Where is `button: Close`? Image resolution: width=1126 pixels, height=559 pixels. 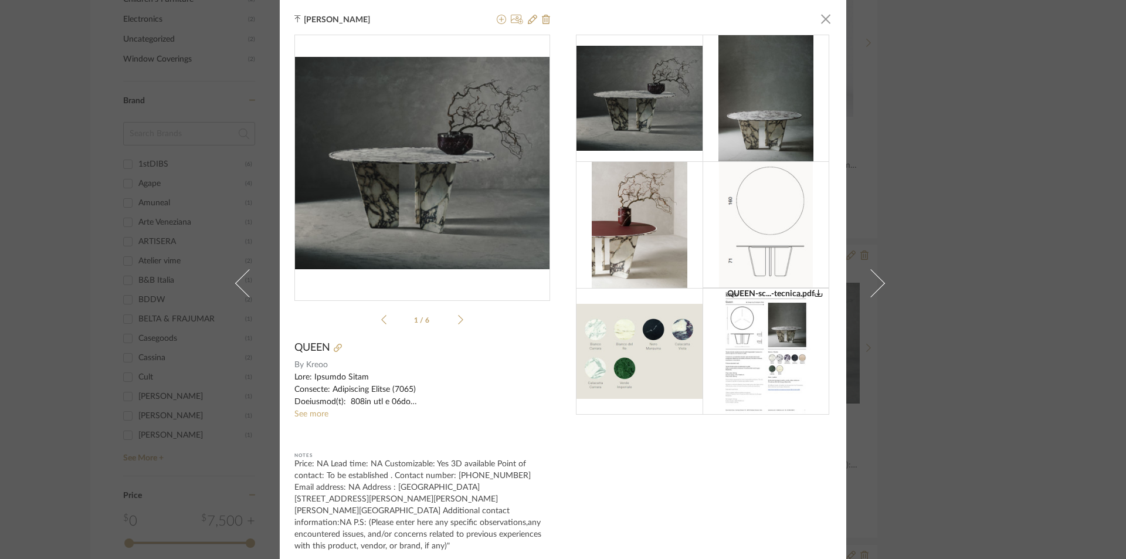 button: Close is located at coordinates (826, 19).